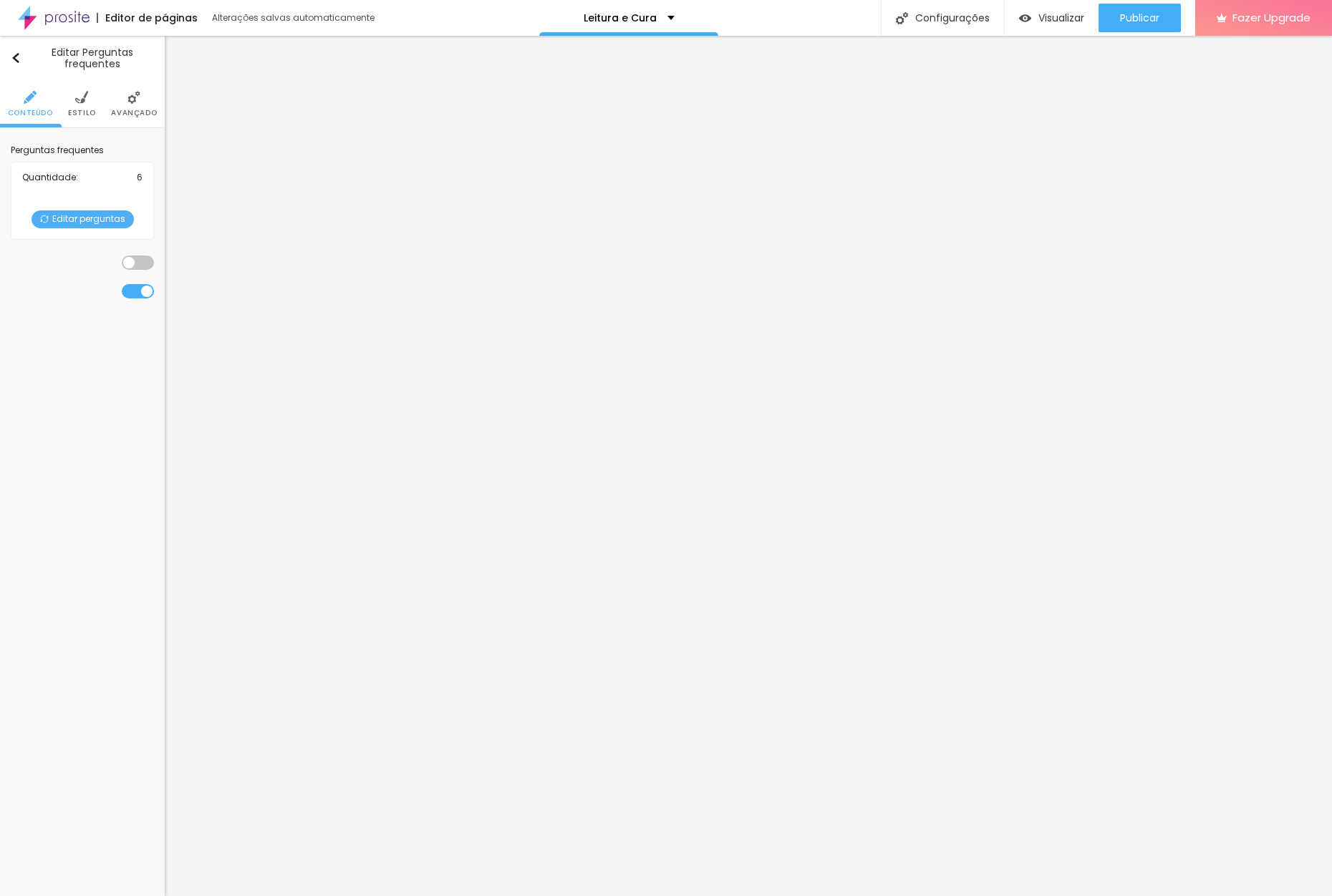  I want to click on div: Alterações salvas automaticamente, so click(294, 18).